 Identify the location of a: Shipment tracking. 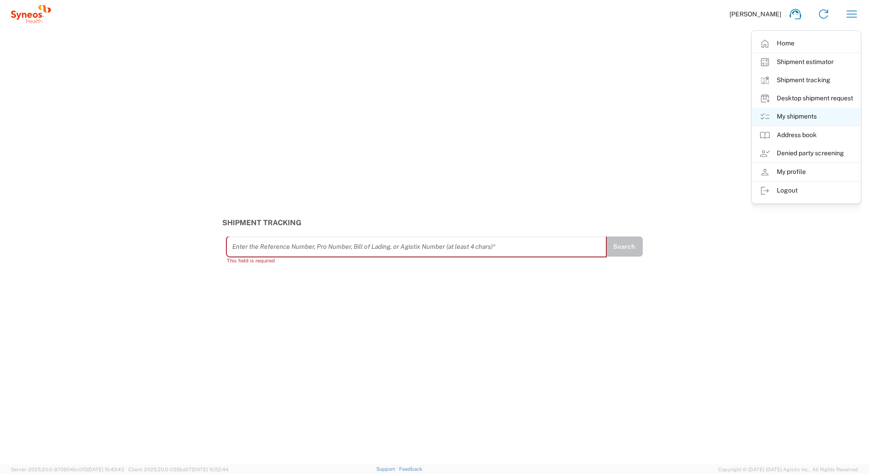
(806, 80).